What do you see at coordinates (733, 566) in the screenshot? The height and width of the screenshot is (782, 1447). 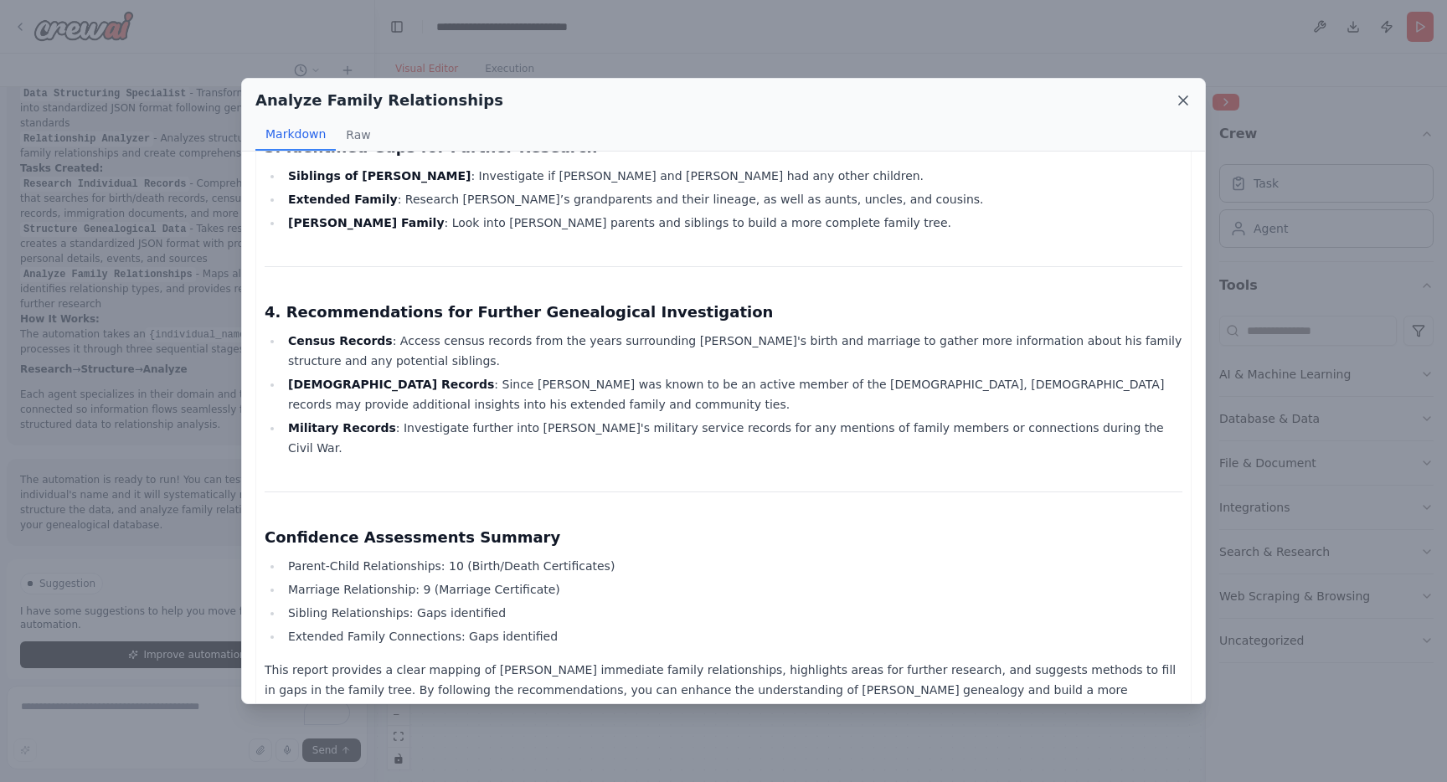 I see `li: Parent-Child Relationships: 10 (Birth/Death Certificates)` at bounding box center [733, 566].